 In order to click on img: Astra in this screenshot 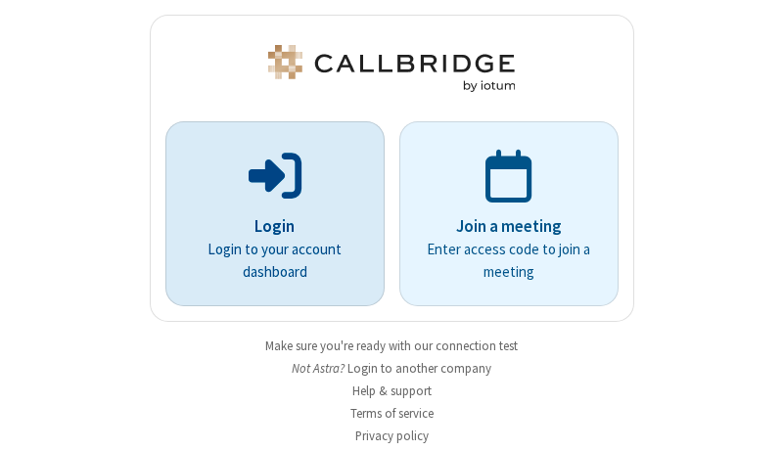, I will do `click(392, 69)`.